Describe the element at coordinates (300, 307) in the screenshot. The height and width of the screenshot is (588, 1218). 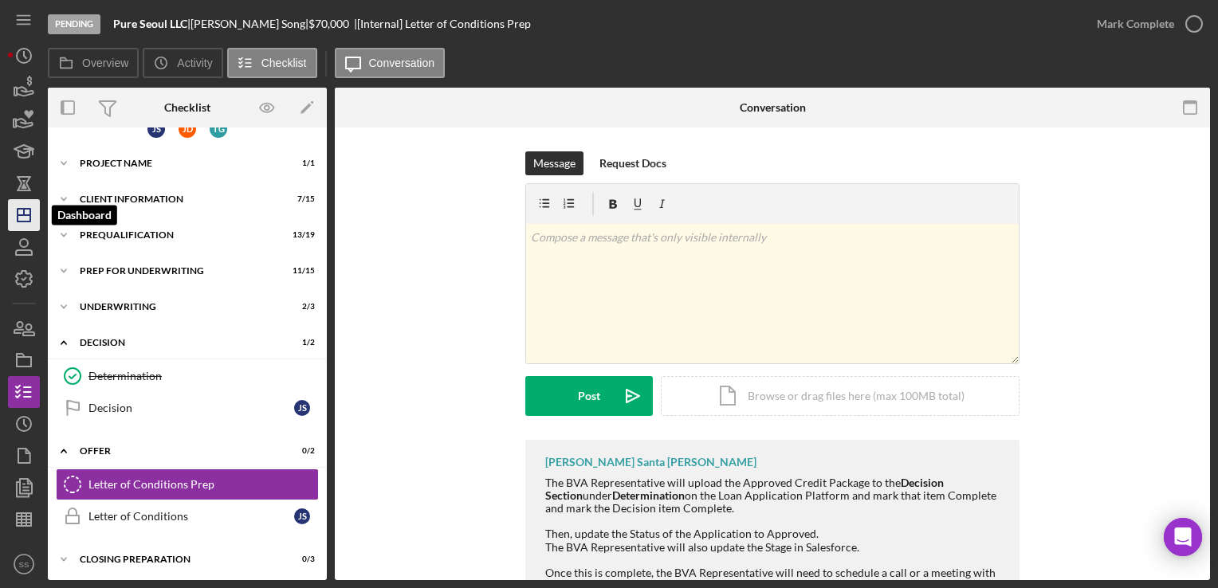
I see `div: 2 / 3` at that location.